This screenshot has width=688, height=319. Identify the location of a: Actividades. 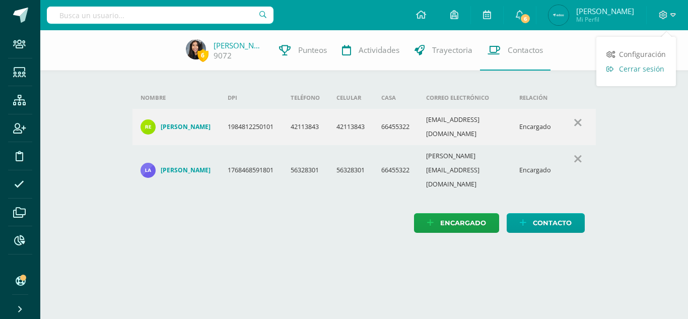
(371, 50).